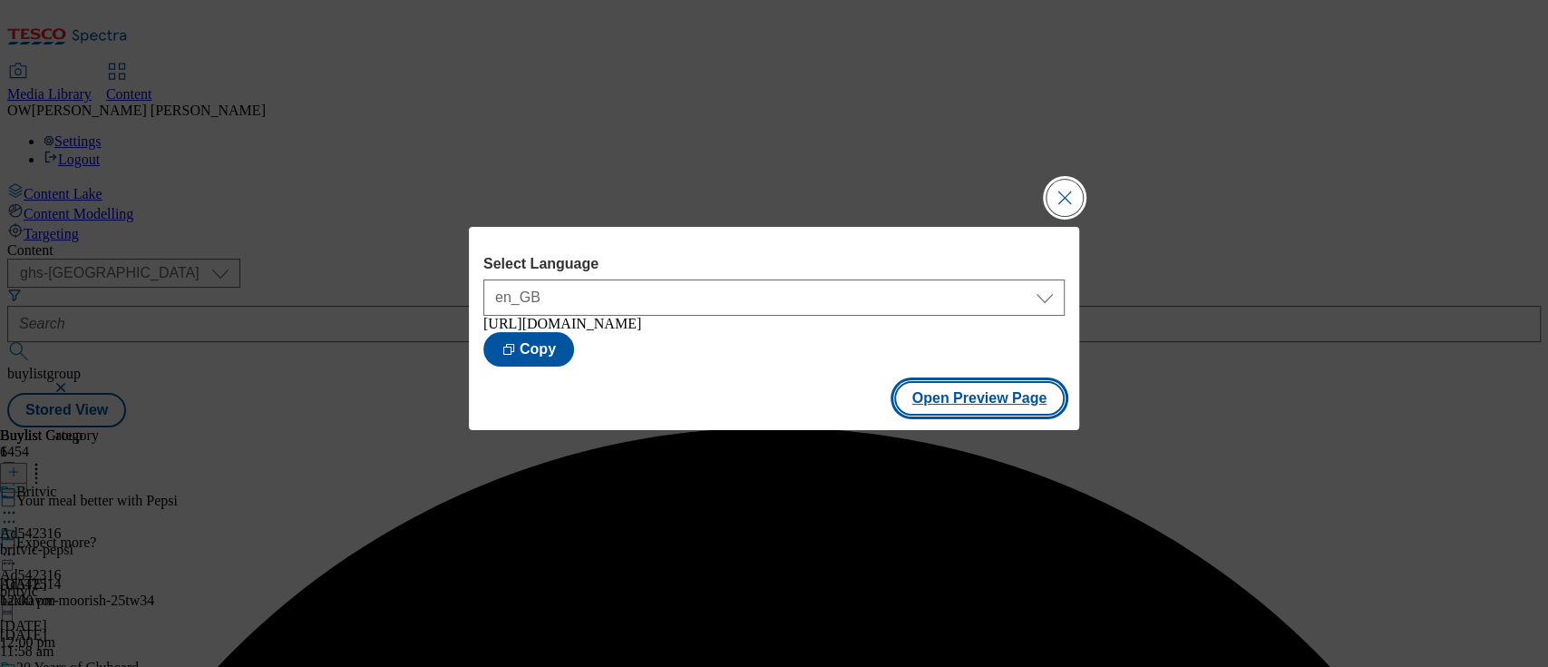 The height and width of the screenshot is (667, 1548). What do you see at coordinates (979, 398) in the screenshot?
I see `button: Open Preview Page` at bounding box center [979, 398].